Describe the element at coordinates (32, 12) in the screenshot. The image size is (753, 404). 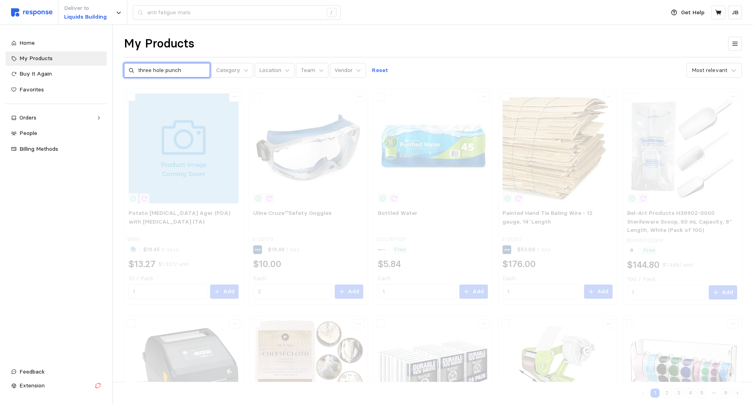
I see `img: svg%3e` at that location.